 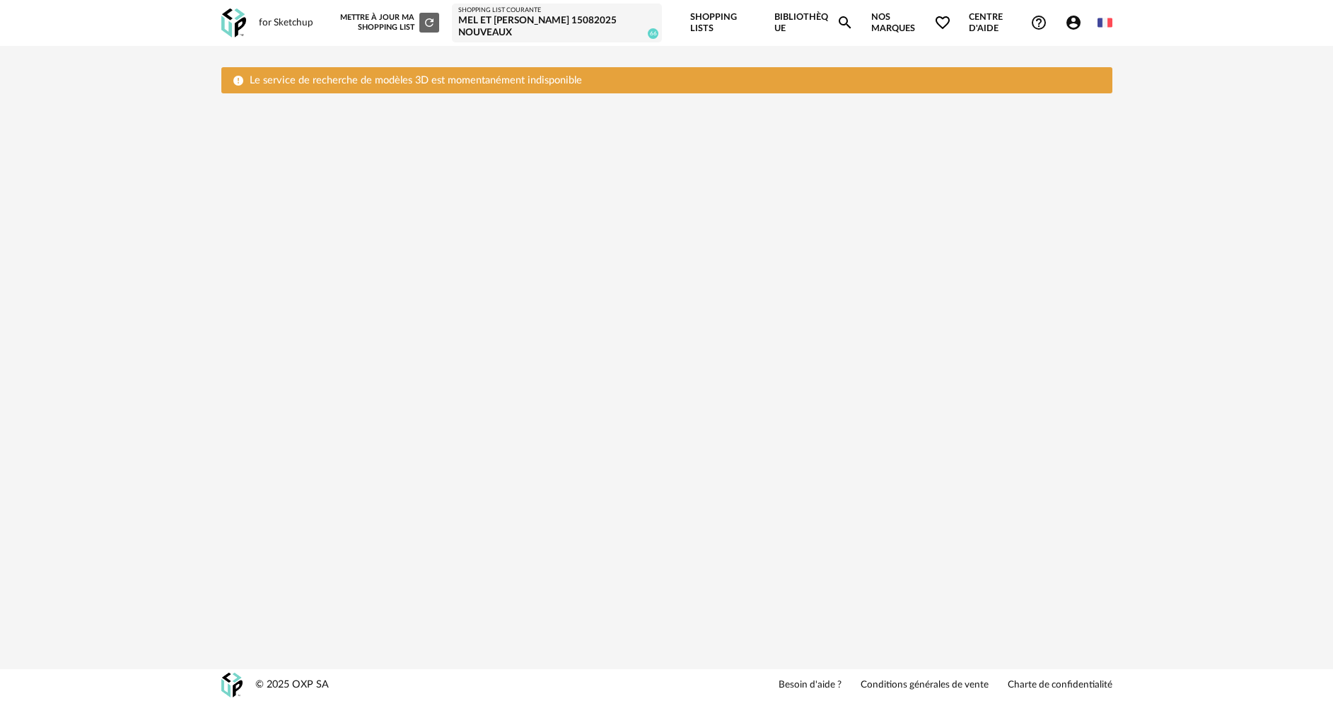 What do you see at coordinates (653, 33) in the screenshot?
I see `span: 66` at bounding box center [653, 33].